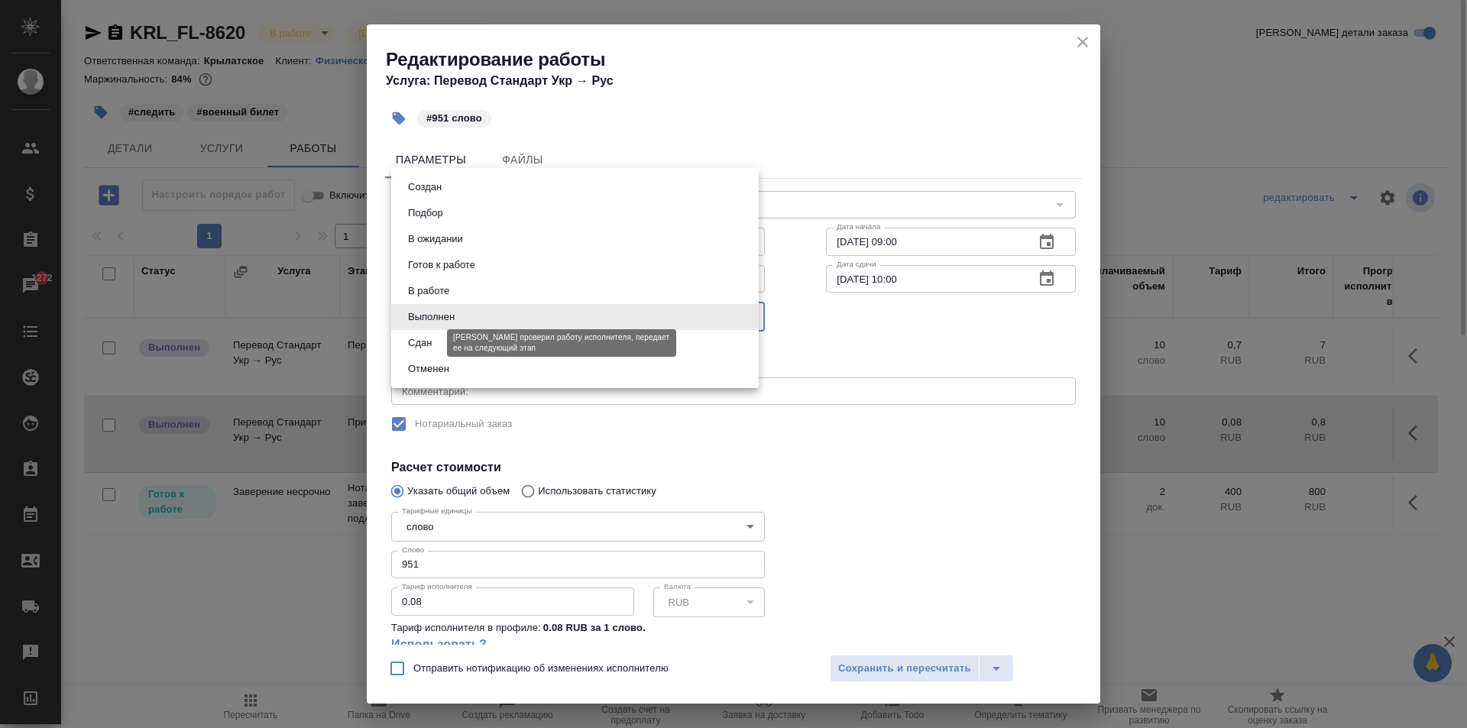 This screenshot has height=728, width=1467. Describe the element at coordinates (442, 265) in the screenshot. I see `button: Готов к работе` at that location.